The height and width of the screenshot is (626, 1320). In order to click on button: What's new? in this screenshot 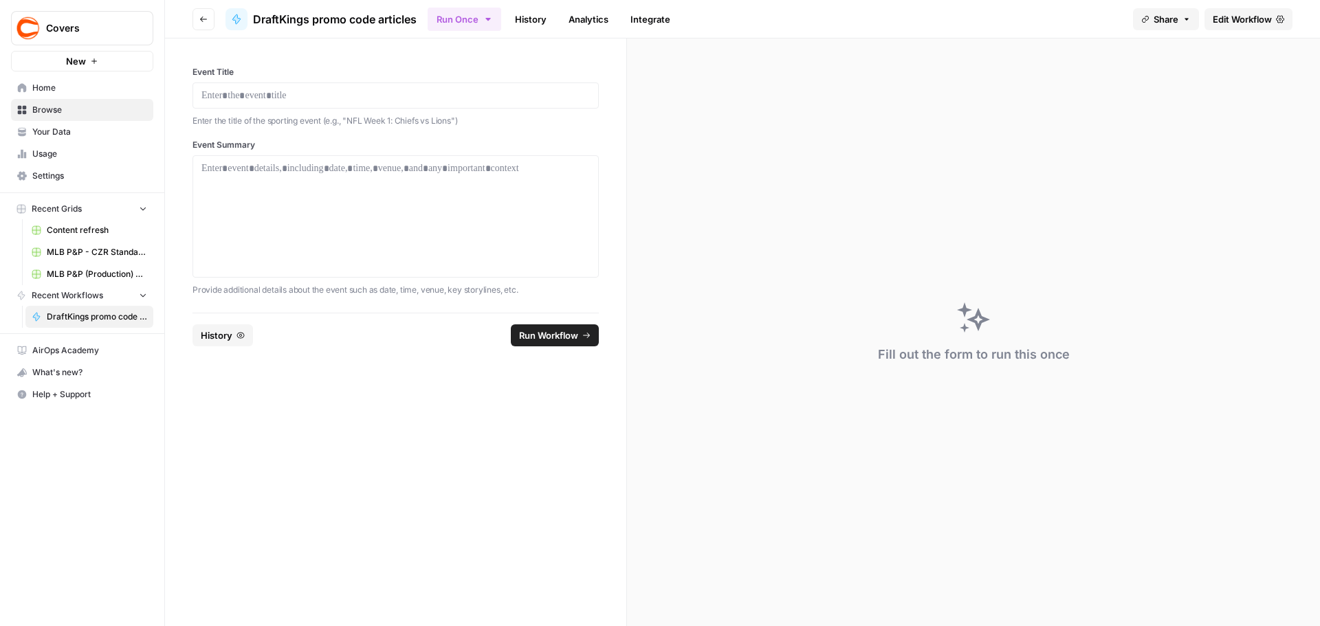, I will do `click(82, 373)`.